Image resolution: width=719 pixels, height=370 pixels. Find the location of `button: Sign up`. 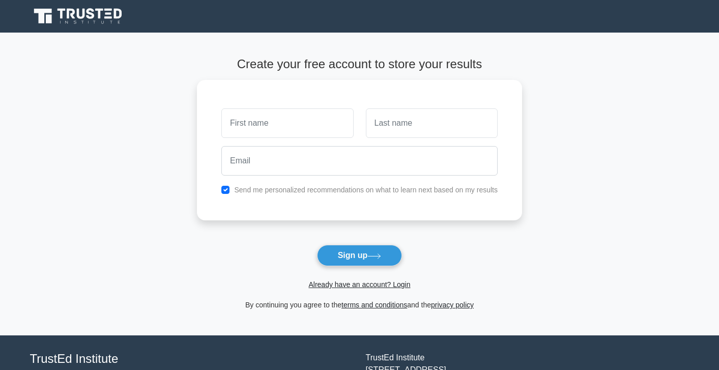

button: Sign up is located at coordinates (360, 256).